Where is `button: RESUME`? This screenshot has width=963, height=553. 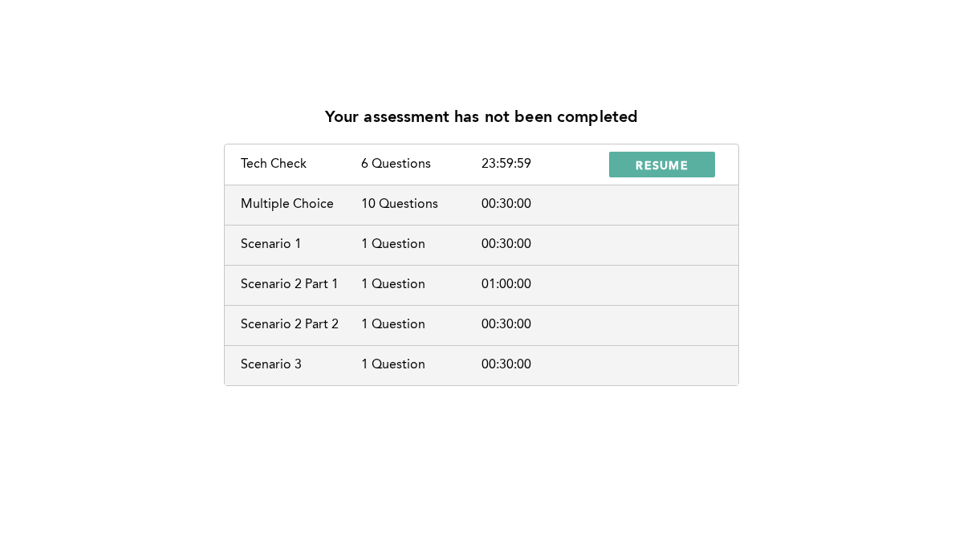 button: RESUME is located at coordinates (662, 165).